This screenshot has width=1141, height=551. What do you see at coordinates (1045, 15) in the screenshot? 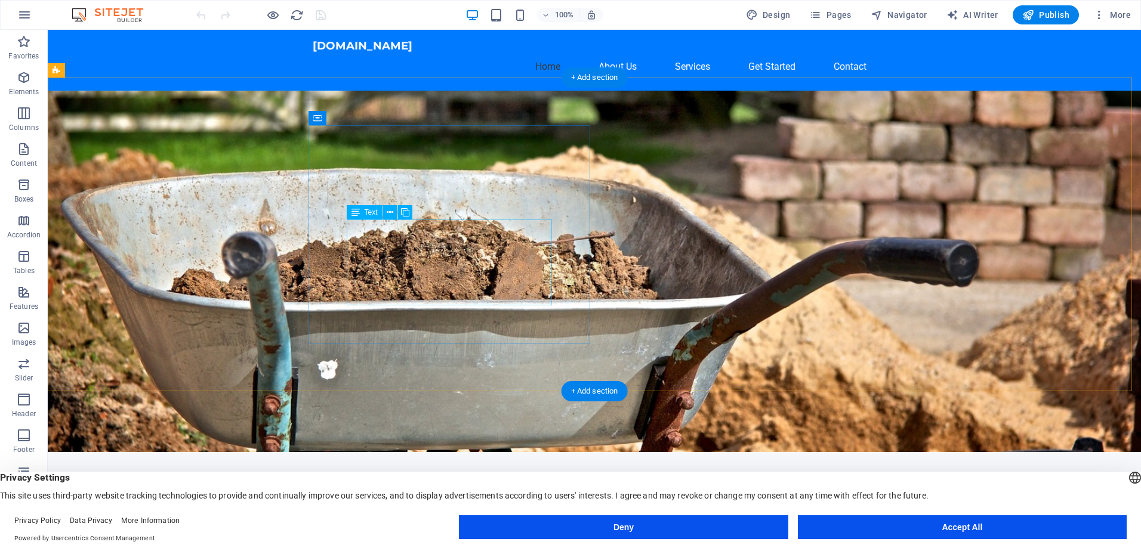
I see `span: Publish` at bounding box center [1045, 15].